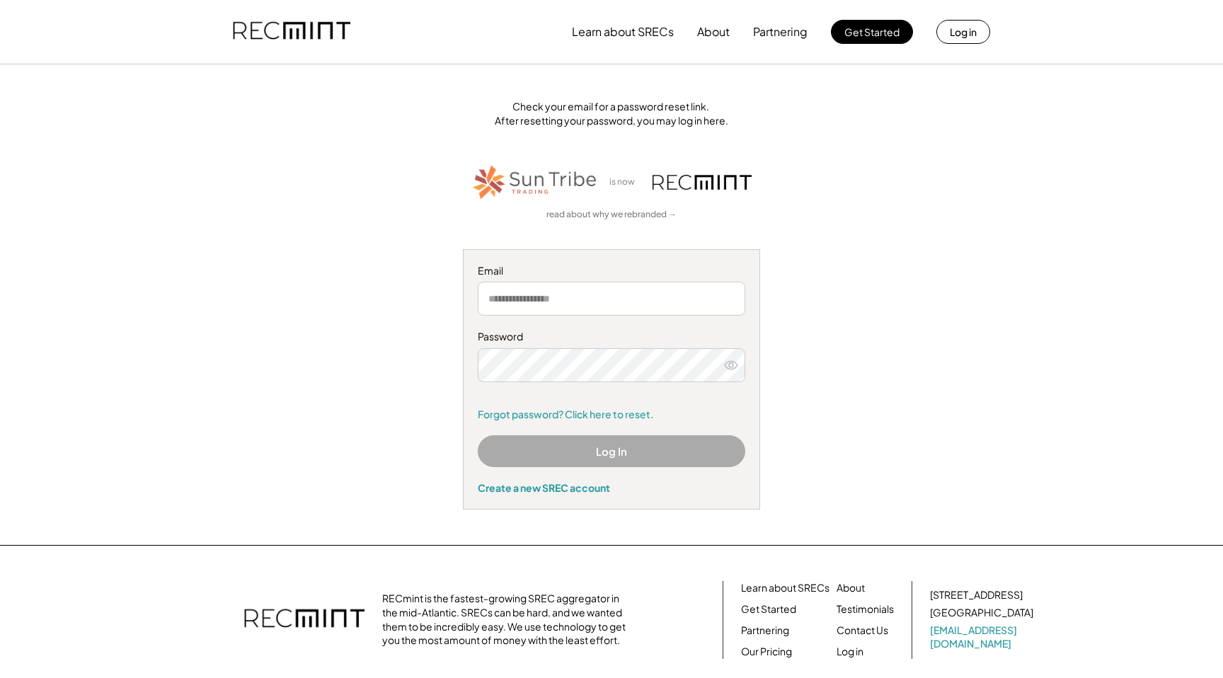 The width and height of the screenshot is (1223, 678). Describe the element at coordinates (766, 652) in the screenshot. I see `a: Our Pricing` at that location.